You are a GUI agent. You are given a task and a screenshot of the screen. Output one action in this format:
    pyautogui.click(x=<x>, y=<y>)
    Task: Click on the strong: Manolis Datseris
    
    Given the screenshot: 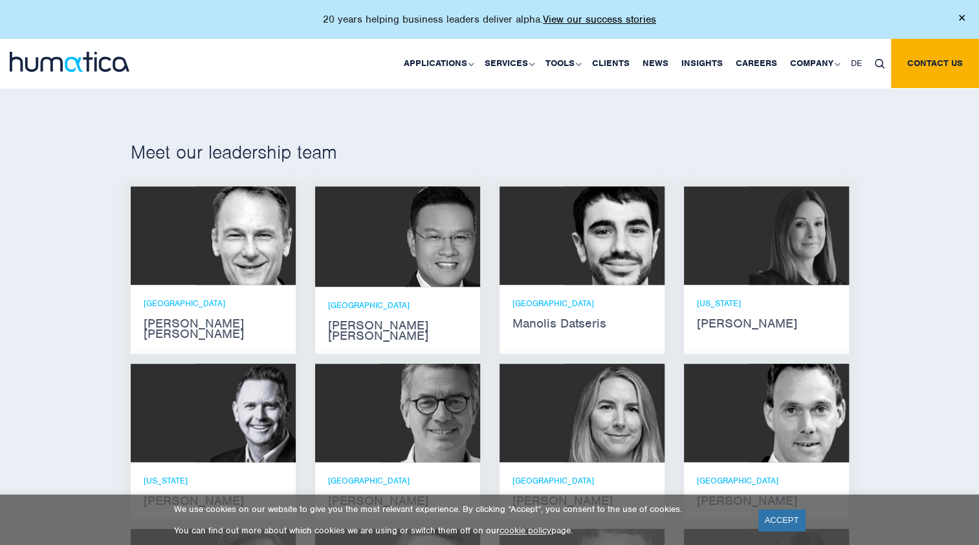 What is the action you would take?
    pyautogui.click(x=582, y=324)
    